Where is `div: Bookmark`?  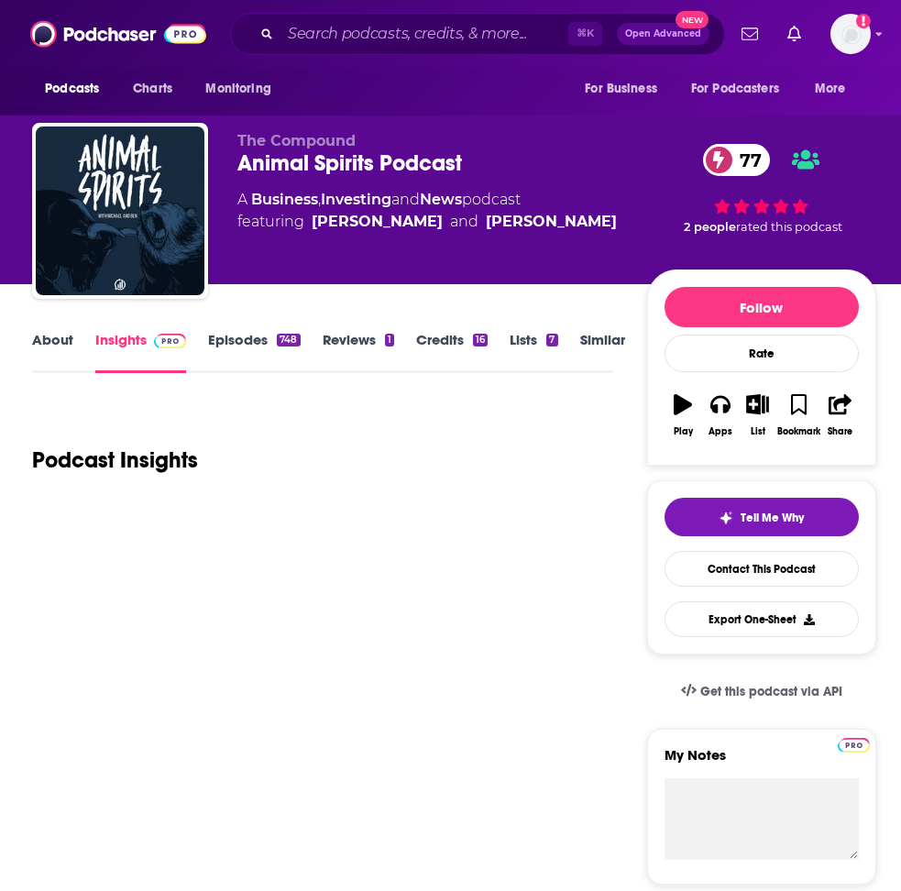
div: Bookmark is located at coordinates (799, 432).